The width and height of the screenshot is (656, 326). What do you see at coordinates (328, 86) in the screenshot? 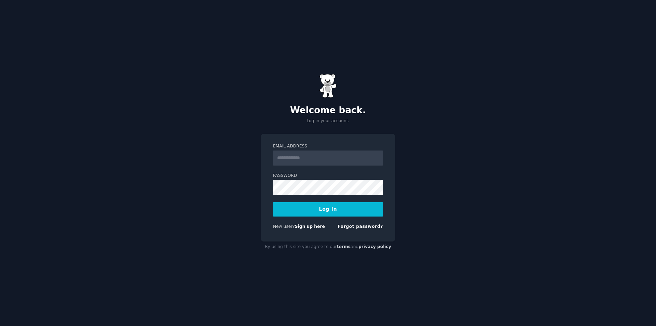
I see `img: Gummy Bear` at bounding box center [328, 86].